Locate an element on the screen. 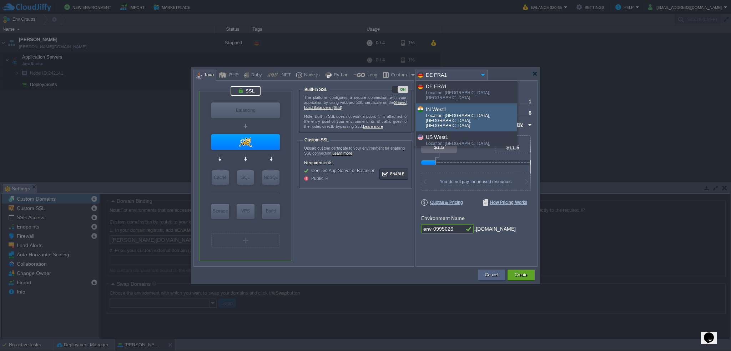 The width and height of the screenshot is (731, 351). div: Python is located at coordinates (340, 75).